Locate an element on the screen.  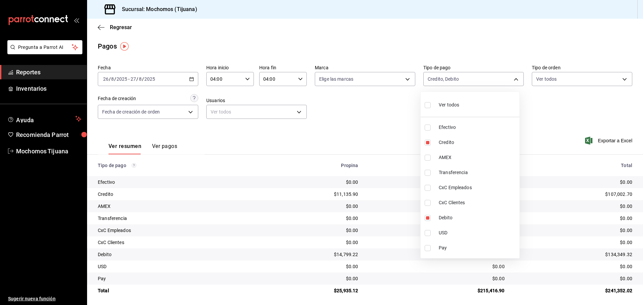
span: CxC Clientes is located at coordinates (478, 203).